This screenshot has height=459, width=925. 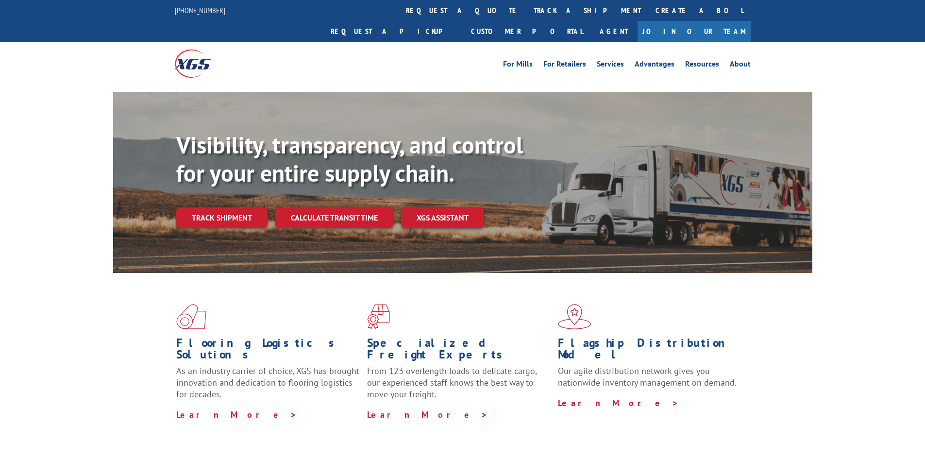 What do you see at coordinates (442, 218) in the screenshot?
I see `a: XGS ASSISTANT` at bounding box center [442, 218].